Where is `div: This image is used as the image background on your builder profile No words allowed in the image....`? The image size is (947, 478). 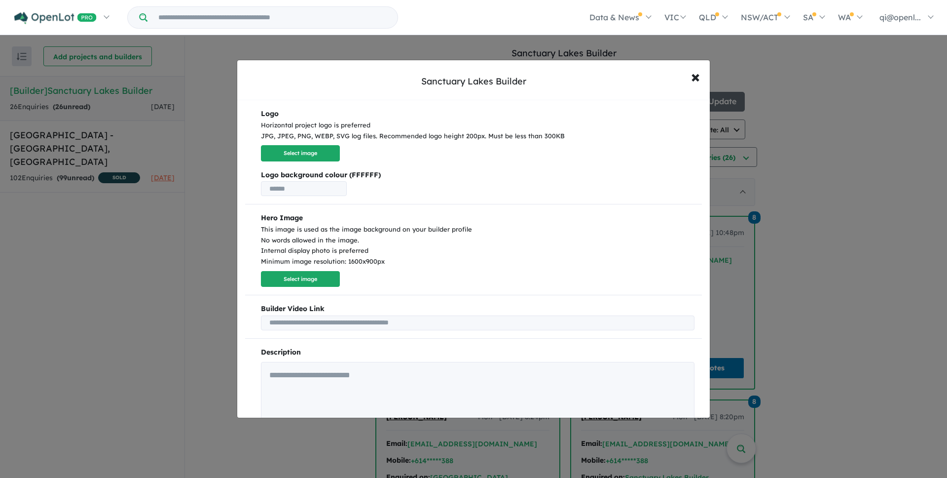
div: This image is used as the image background on your builder profile No words allowed in the image.... is located at coordinates (478, 245).